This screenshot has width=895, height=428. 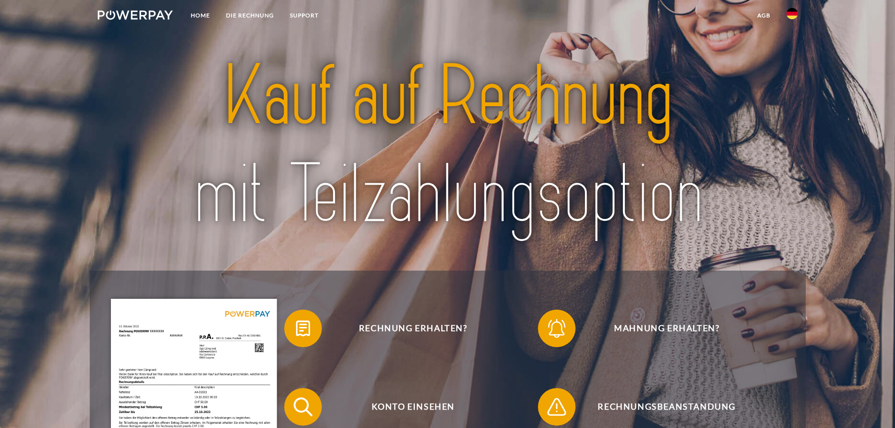 I want to click on button: Rechnung erhalten?, so click(x=406, y=328).